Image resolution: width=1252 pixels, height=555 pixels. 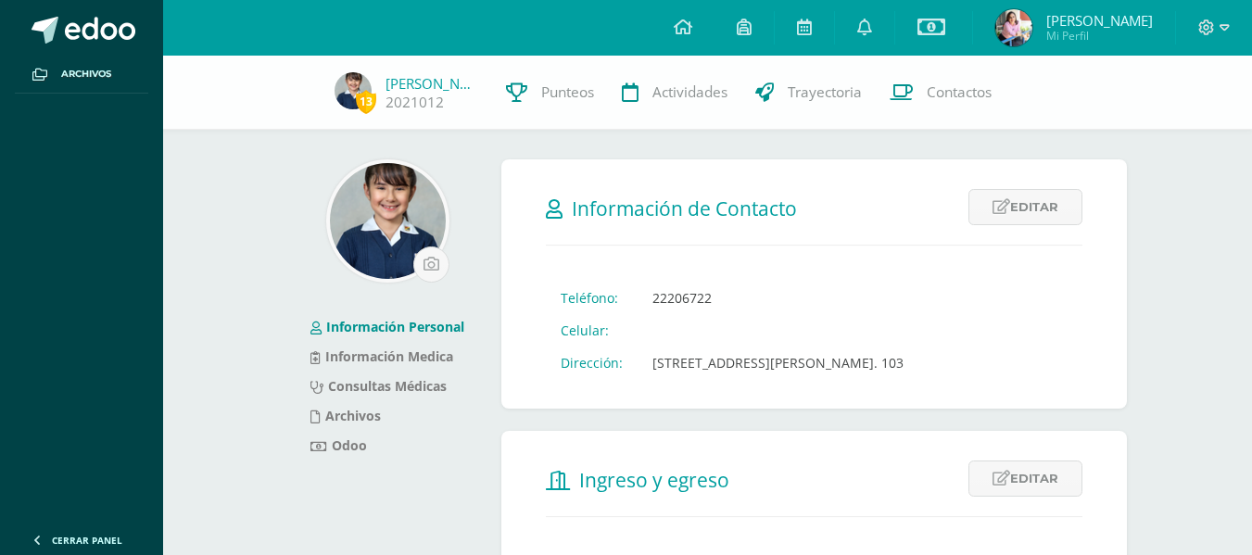 I want to click on a: Información Personal, so click(x=387, y=326).